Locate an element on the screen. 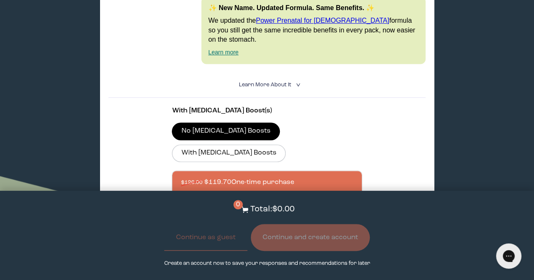  button: Gorgias live chat is located at coordinates (17, 16).